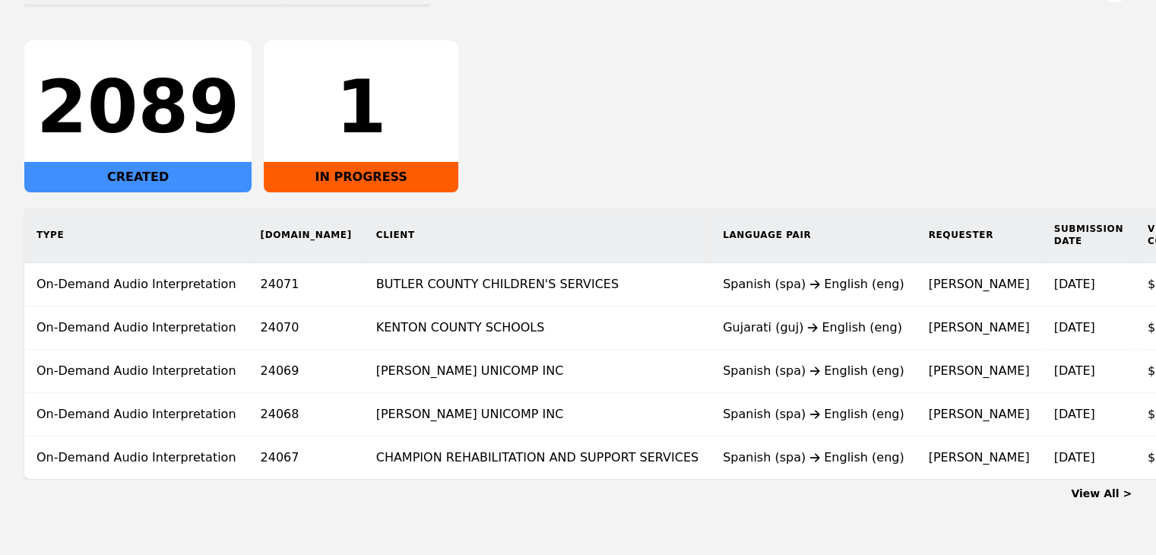 The width and height of the screenshot is (1156, 555). What do you see at coordinates (306, 284) in the screenshot?
I see `td: 24071` at bounding box center [306, 284].